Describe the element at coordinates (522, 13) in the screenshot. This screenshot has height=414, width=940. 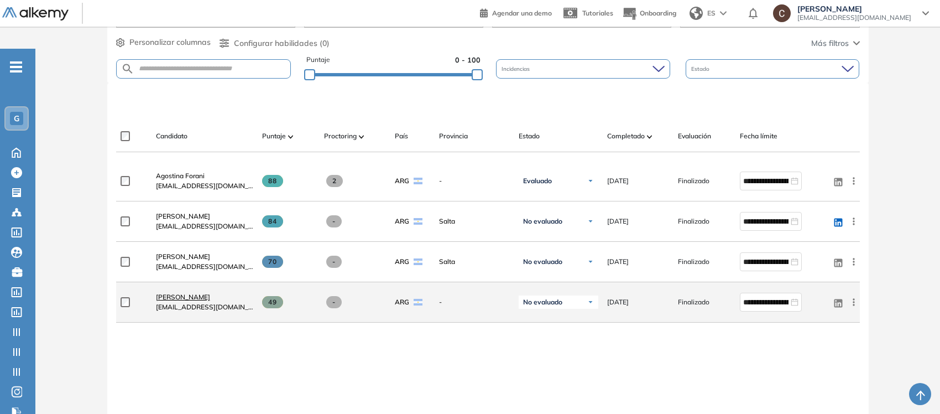
I see `span: Agendar una demo` at that location.